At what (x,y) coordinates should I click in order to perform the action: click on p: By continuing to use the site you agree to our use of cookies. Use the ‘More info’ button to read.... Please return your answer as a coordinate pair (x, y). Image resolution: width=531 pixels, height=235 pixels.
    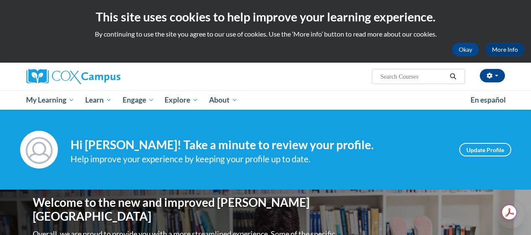
    Looking at the image, I should click on (265, 34).